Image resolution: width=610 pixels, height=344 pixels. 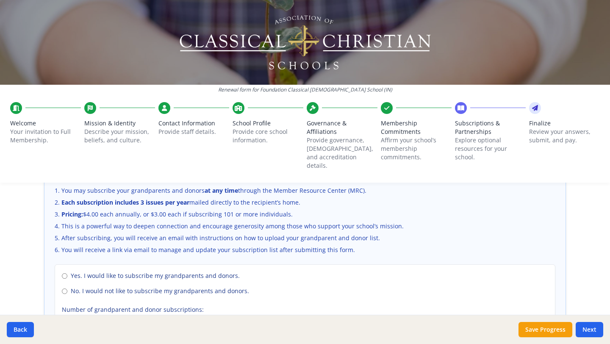 I want to click on p: Your invitation to Full Membership., so click(x=45, y=136).